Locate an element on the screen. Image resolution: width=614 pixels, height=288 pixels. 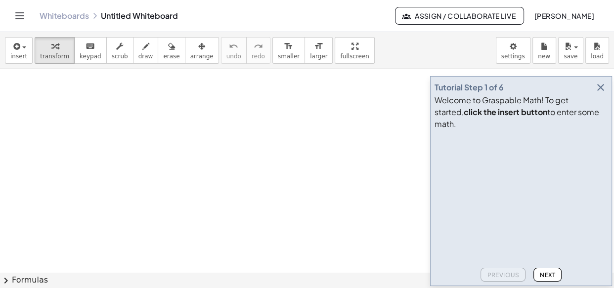
button: erase is located at coordinates (171, 50).